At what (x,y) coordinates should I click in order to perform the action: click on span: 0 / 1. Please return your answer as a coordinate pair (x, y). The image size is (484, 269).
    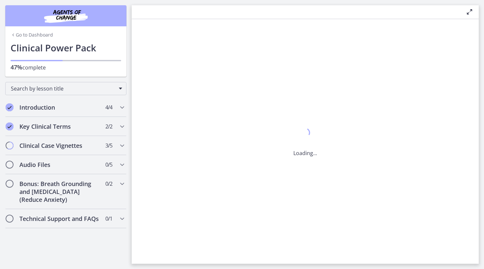
    Looking at the image, I should click on (109, 219).